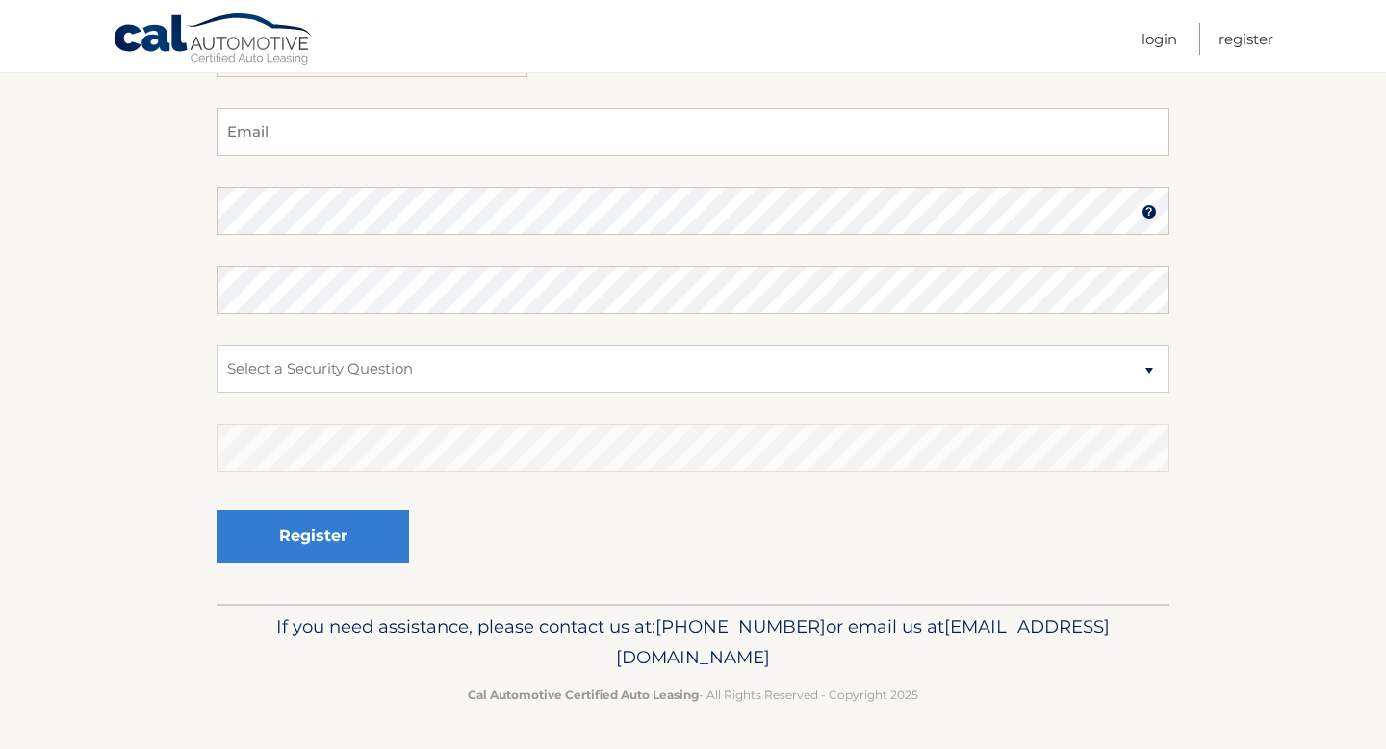 This screenshot has height=749, width=1386. I want to click on a: Register, so click(1246, 39).